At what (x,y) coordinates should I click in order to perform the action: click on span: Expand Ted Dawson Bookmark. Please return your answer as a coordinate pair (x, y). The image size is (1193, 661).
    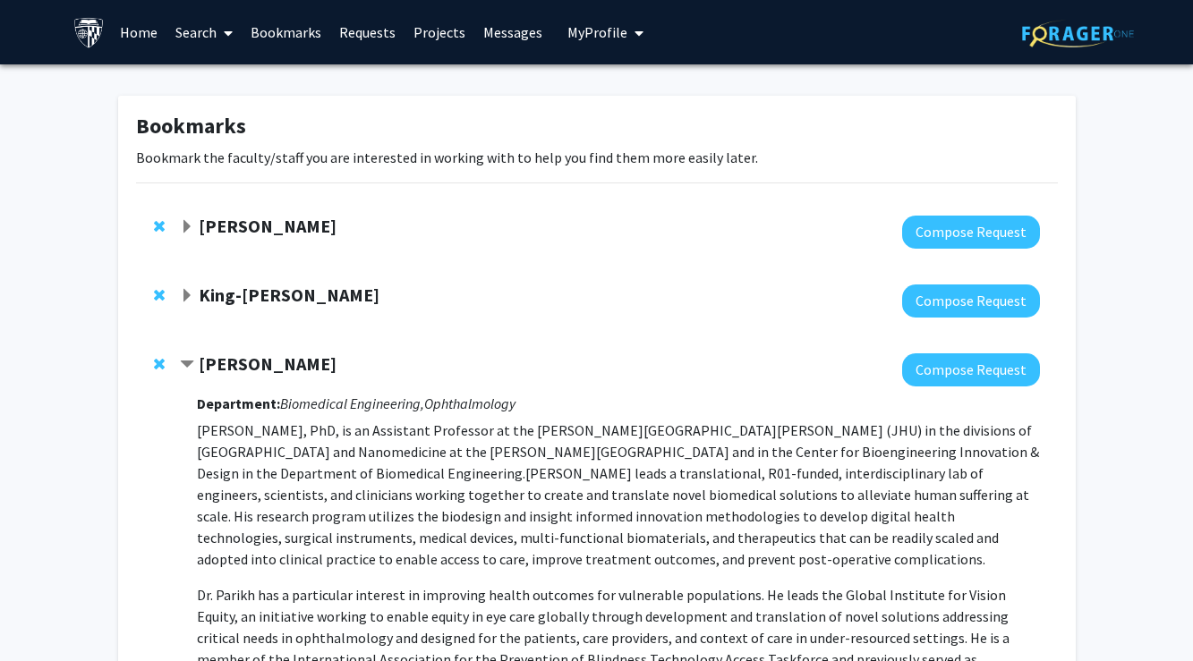
    Looking at the image, I should click on (187, 227).